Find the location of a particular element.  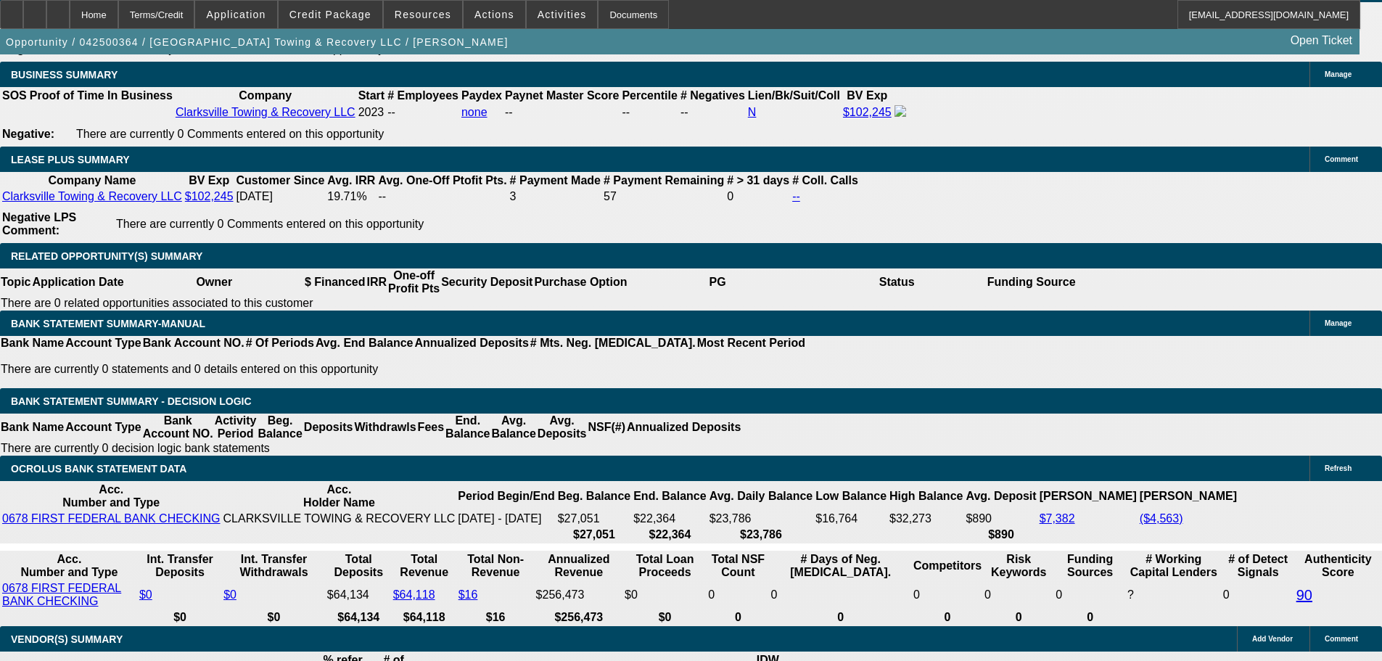

span: VENDOR(S) SUMMARY is located at coordinates (67, 639).